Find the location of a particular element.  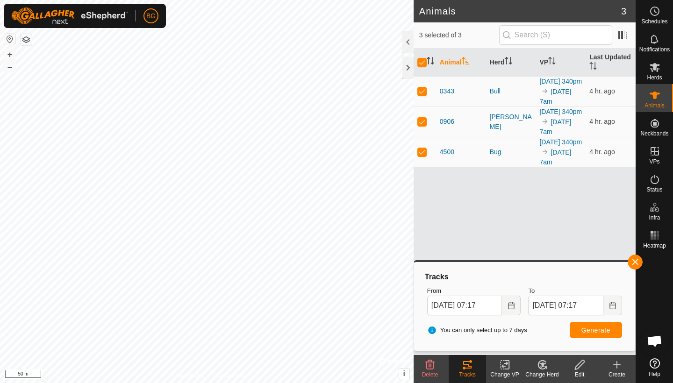

span: You can only select up to 7 days is located at coordinates (477, 330).